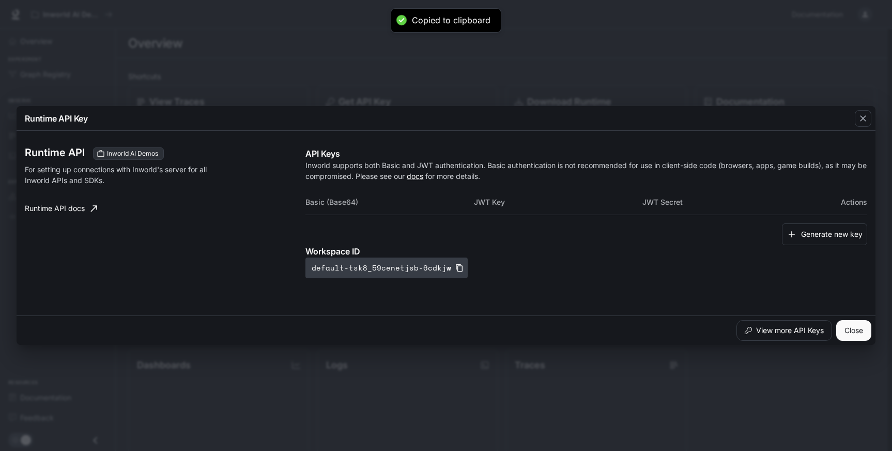 The image size is (892, 451). Describe the element at coordinates (61, 208) in the screenshot. I see `a: Runtime API docs` at that location.